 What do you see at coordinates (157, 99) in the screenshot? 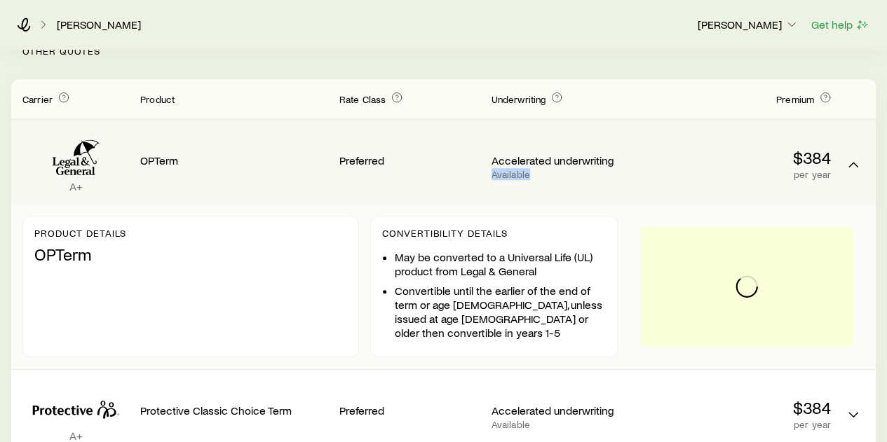
I see `span: Product` at bounding box center [157, 99].